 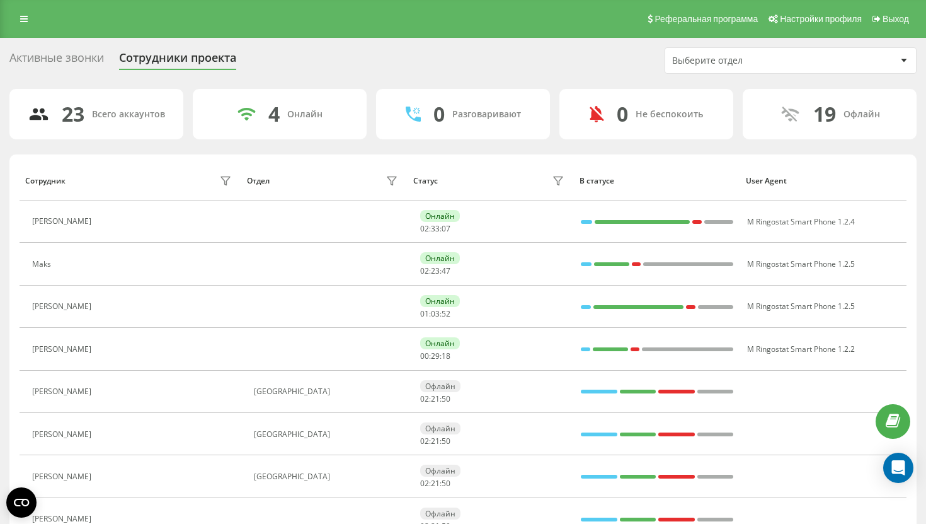 I want to click on div: Выберите отдел, so click(x=747, y=60).